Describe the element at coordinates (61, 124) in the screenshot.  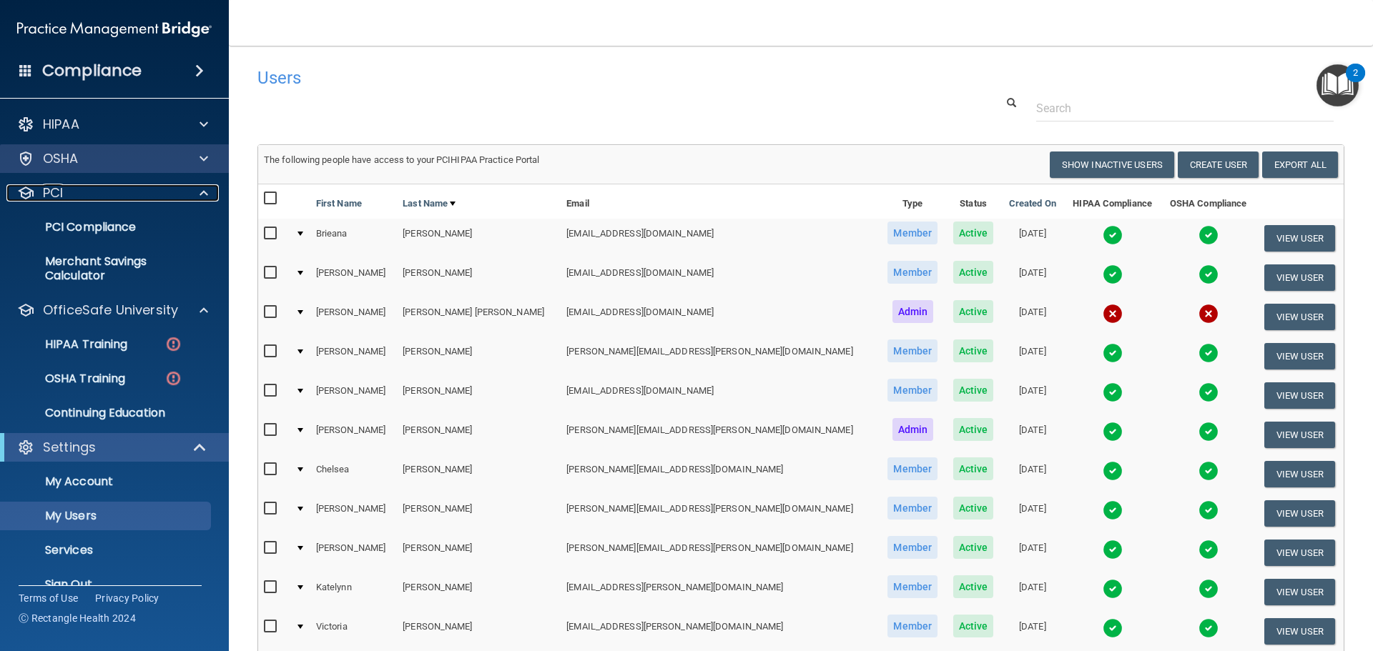
I see `p: HIPAA` at that location.